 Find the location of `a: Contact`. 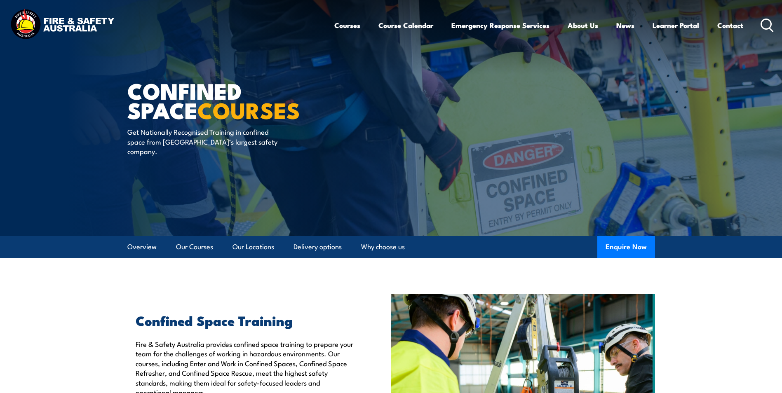

a: Contact is located at coordinates (730, 25).